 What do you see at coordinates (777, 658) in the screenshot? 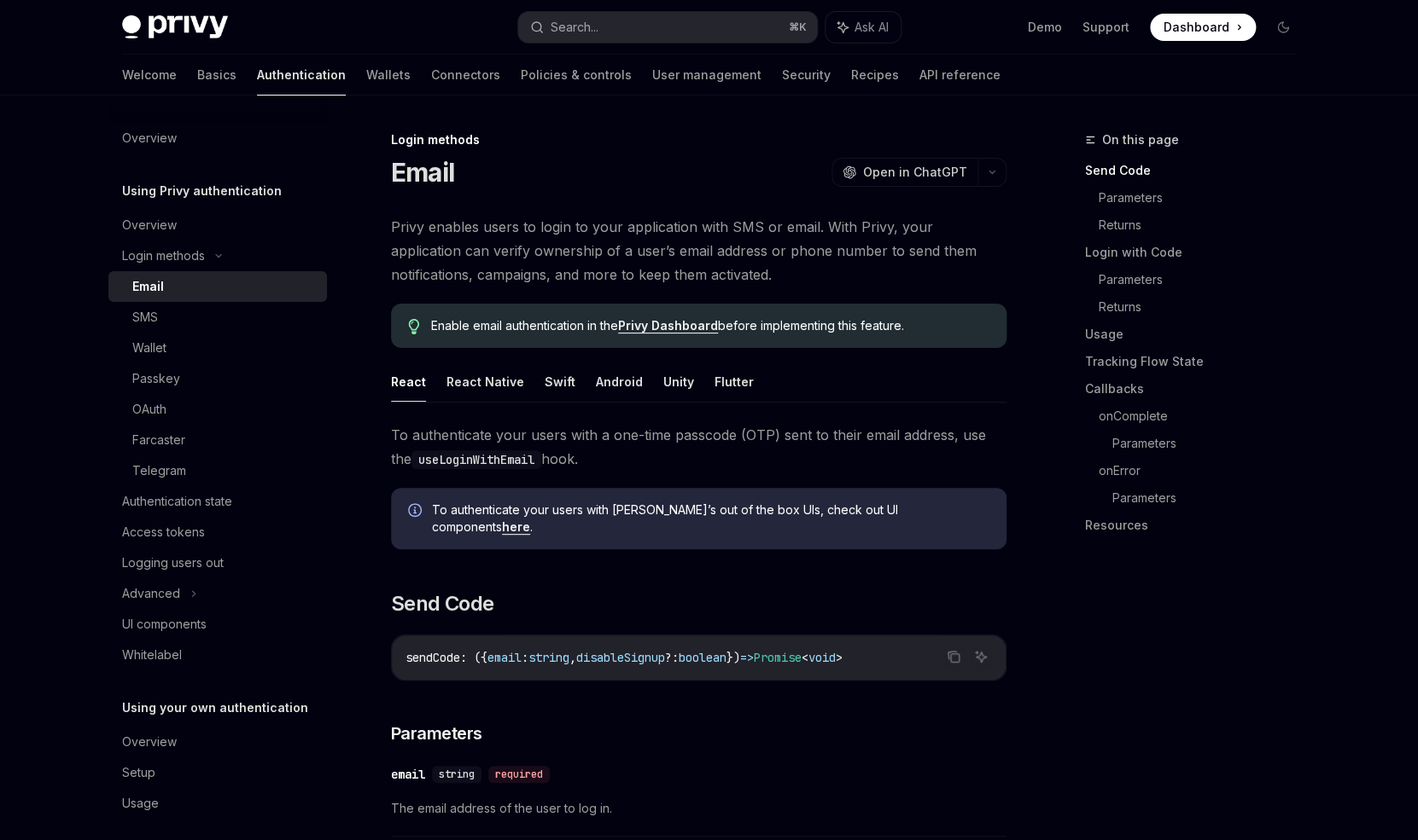
I see `span: Promise` at bounding box center [777, 658].